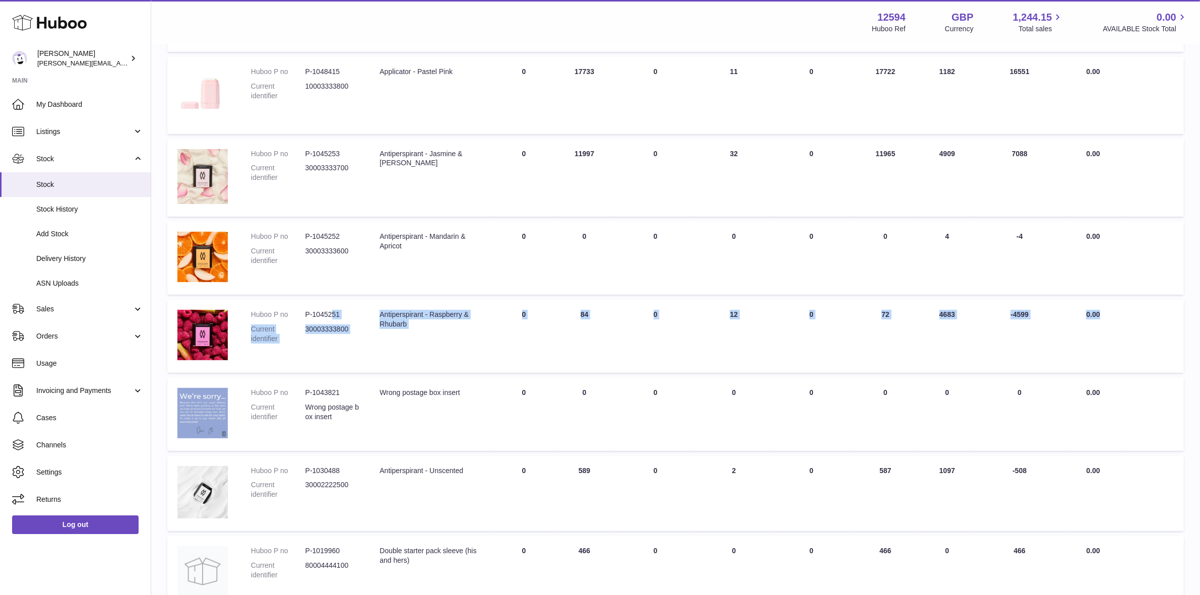  I want to click on span: My Dashboard, so click(90, 104).